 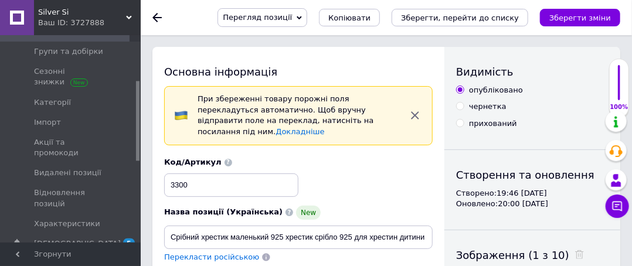 I want to click on span: Копіювати, so click(x=349, y=18).